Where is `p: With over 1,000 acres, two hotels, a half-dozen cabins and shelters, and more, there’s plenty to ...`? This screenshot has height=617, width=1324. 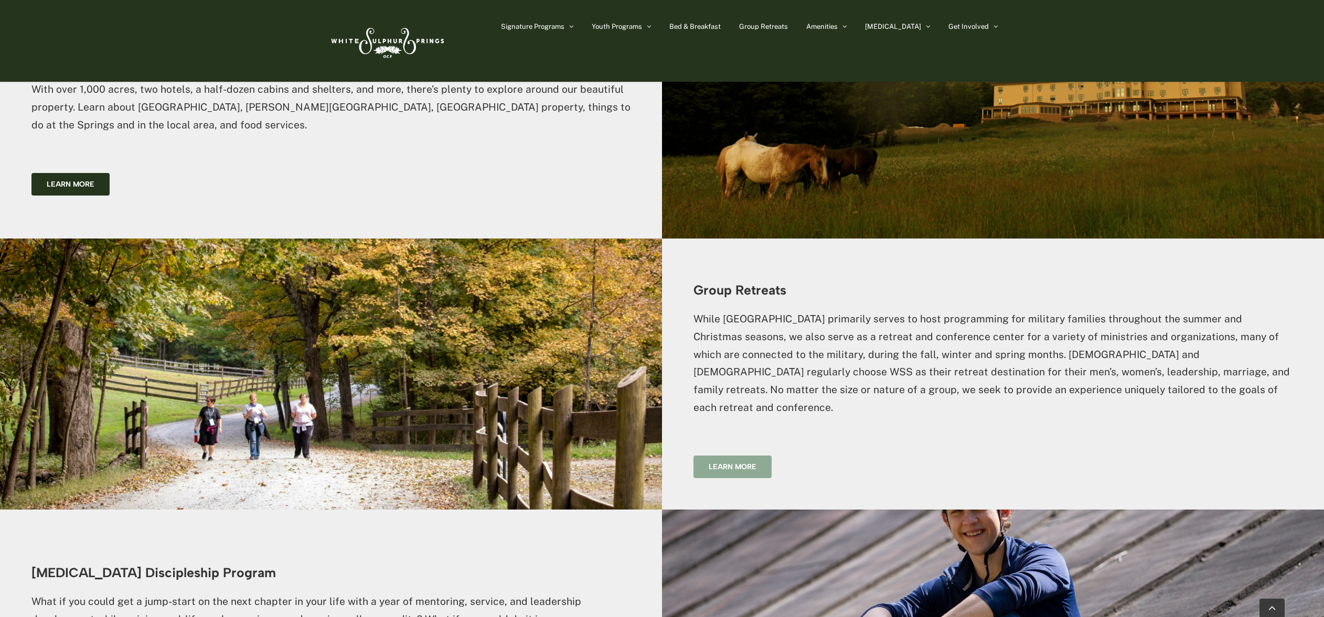
p: With over 1,000 acres, two hotels, a half-dozen cabins and shelters, and more, there’s plenty to ... is located at coordinates (331, 107).